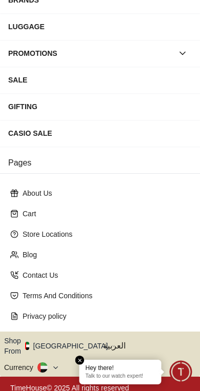 The width and height of the screenshot is (200, 391). I want to click on div: SALE, so click(100, 80).